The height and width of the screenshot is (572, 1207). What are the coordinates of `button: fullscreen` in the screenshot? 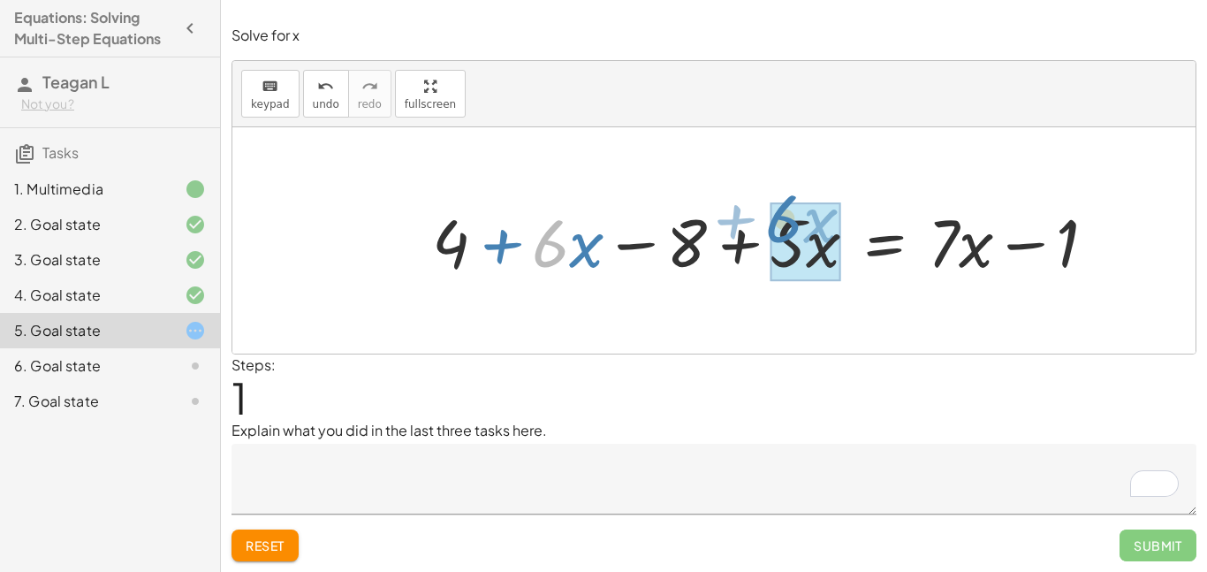 It's located at (430, 94).